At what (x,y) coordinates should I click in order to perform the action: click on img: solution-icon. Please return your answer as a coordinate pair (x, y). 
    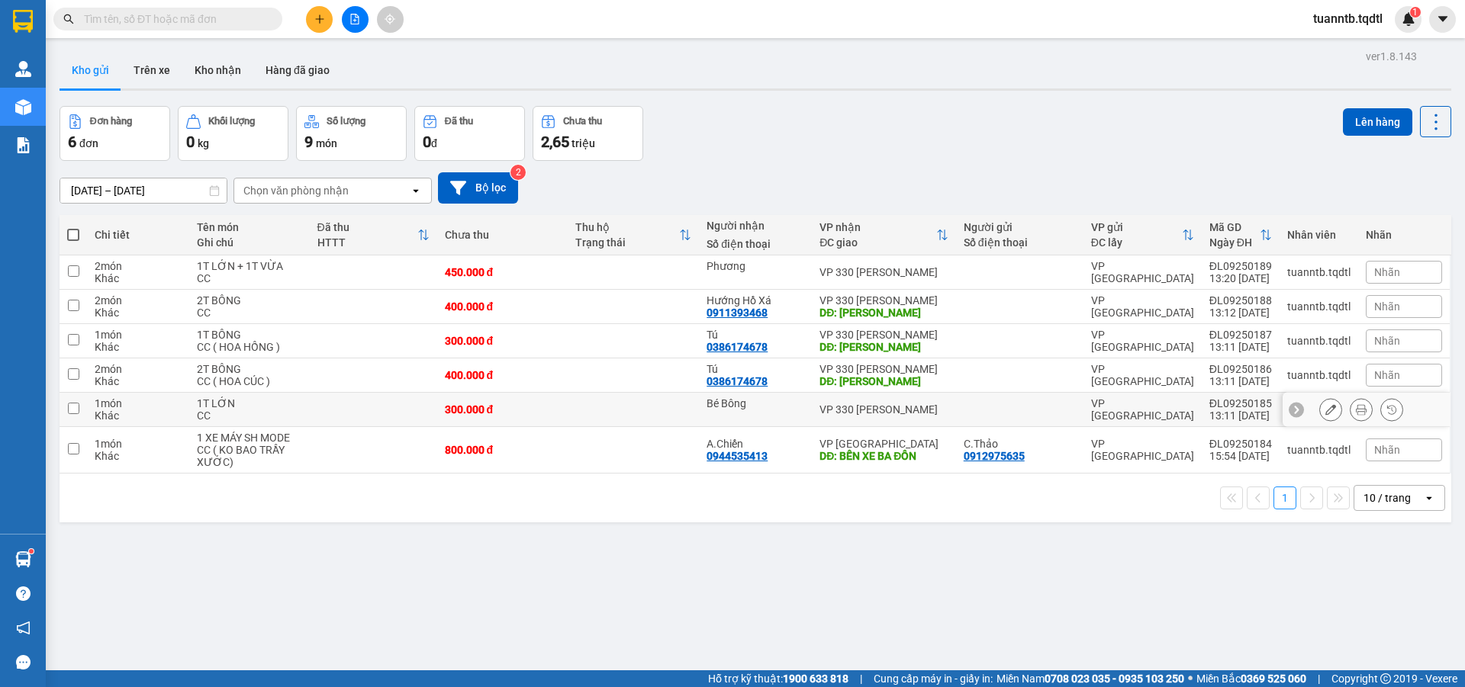
    Looking at the image, I should click on (23, 145).